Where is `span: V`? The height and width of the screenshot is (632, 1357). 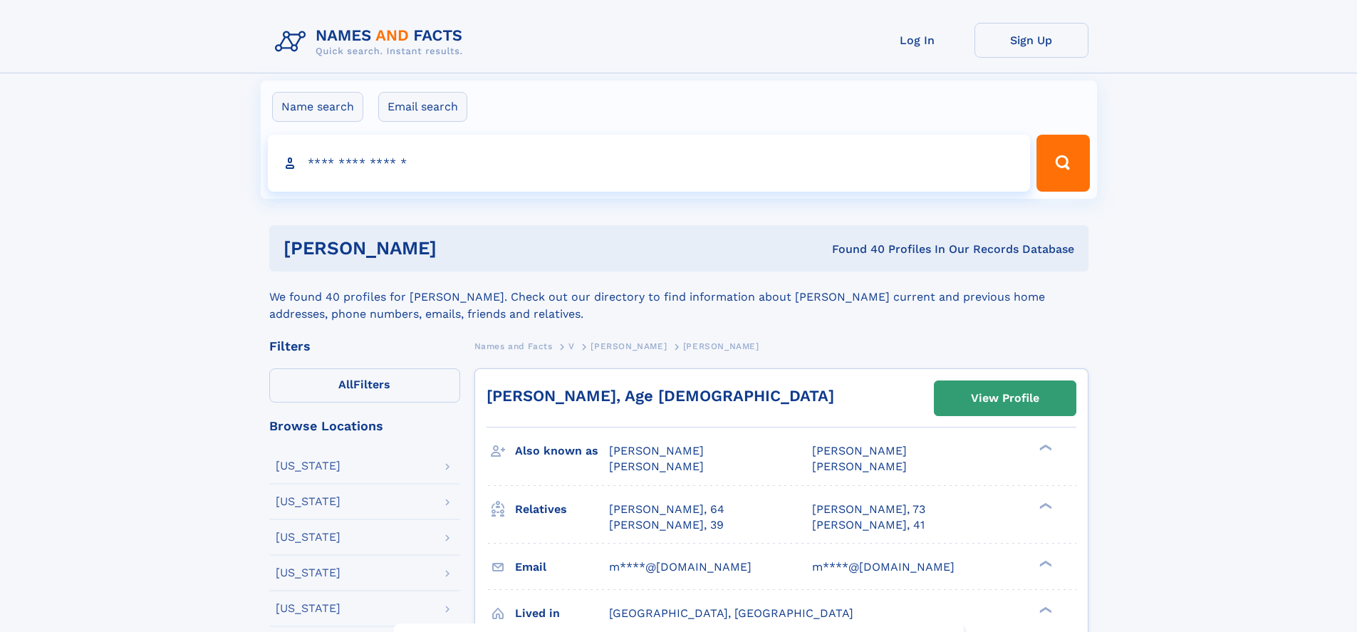
span: V is located at coordinates (571, 346).